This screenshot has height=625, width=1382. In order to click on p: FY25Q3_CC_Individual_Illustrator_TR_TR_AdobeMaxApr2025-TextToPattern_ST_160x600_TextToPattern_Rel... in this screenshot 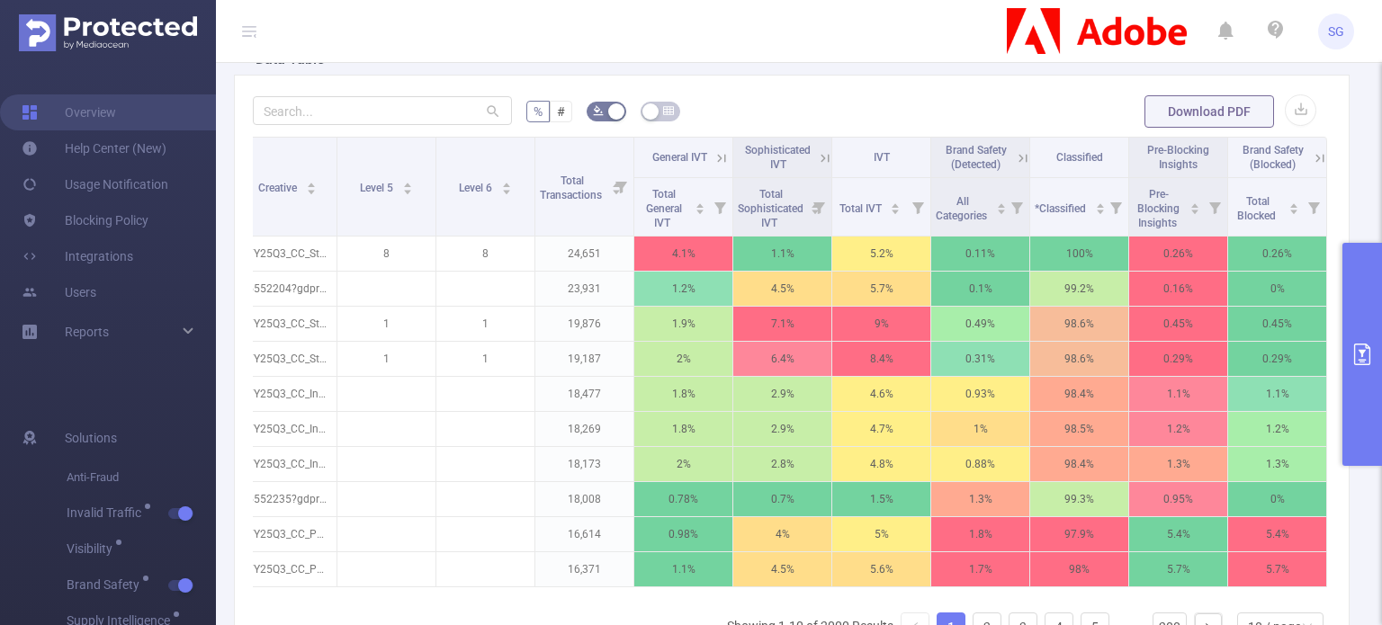, I will do `click(287, 464)`.